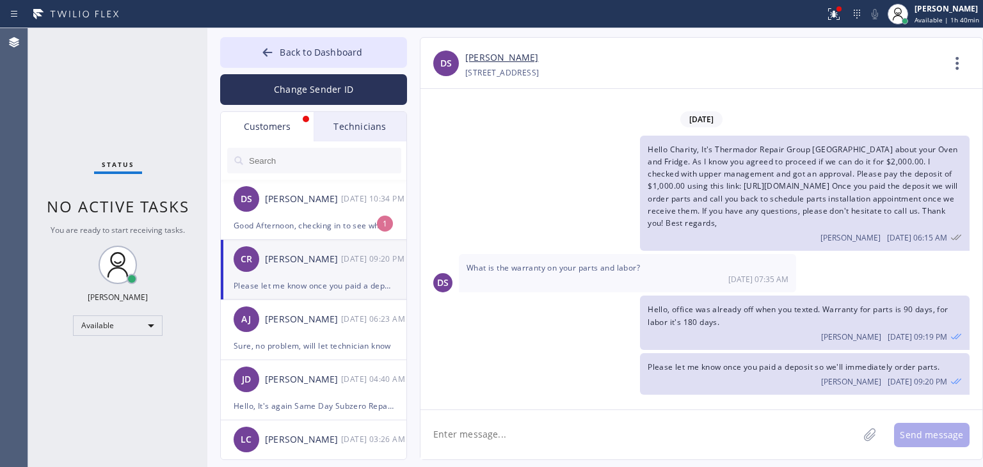 The width and height of the screenshot is (983, 467). Describe the element at coordinates (314, 52) in the screenshot. I see `button: Back to Dashboard` at that location.